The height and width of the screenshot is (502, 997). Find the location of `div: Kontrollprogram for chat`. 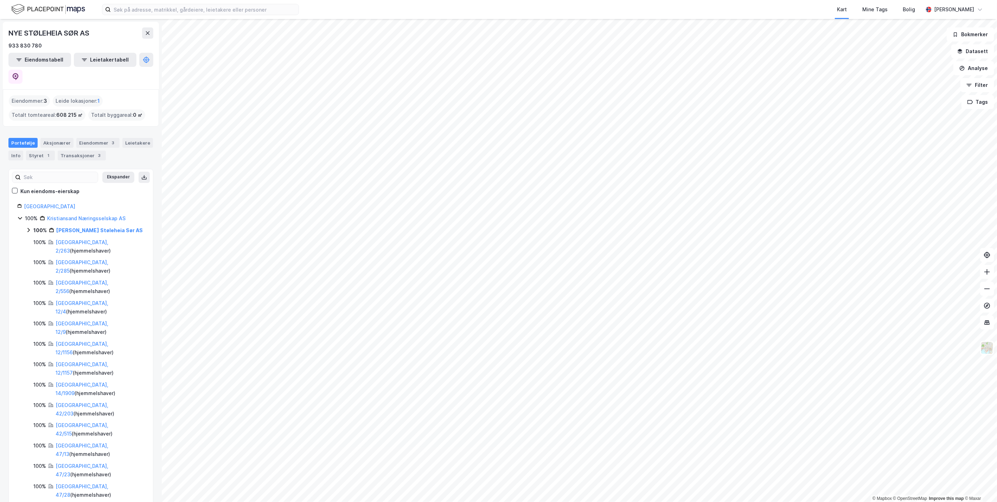

div: Kontrollprogram for chat is located at coordinates (980, 485).